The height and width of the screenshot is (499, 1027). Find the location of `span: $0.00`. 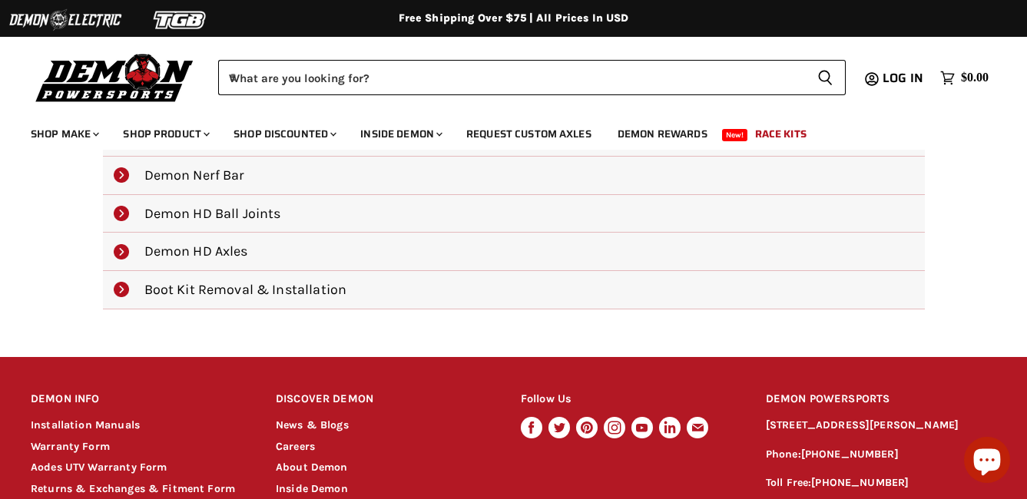

span: $0.00 is located at coordinates (975, 78).